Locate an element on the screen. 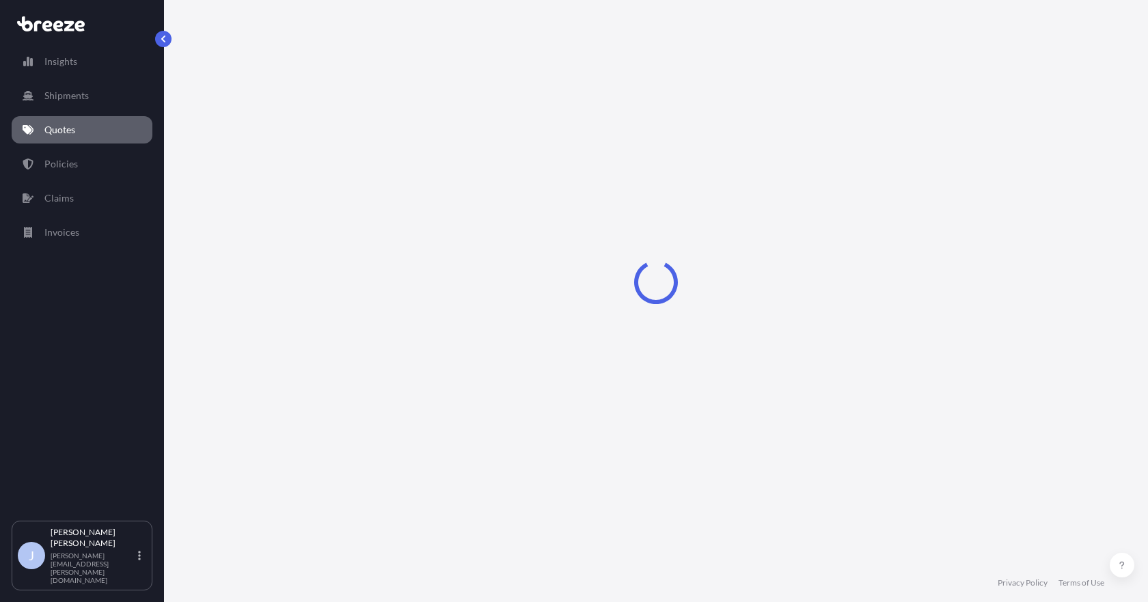  a: Shipments is located at coordinates (82, 96).